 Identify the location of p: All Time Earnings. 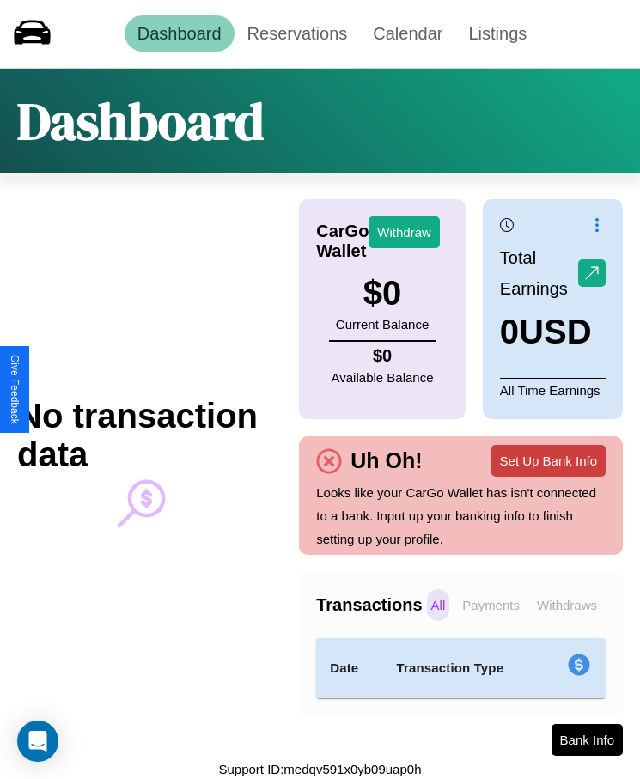
(552, 390).